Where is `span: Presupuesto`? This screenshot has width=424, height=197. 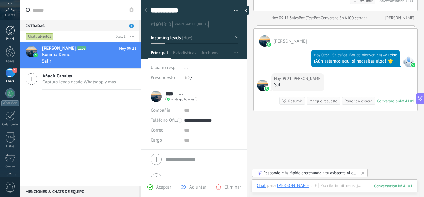
span: Presupuesto is located at coordinates (163, 78).